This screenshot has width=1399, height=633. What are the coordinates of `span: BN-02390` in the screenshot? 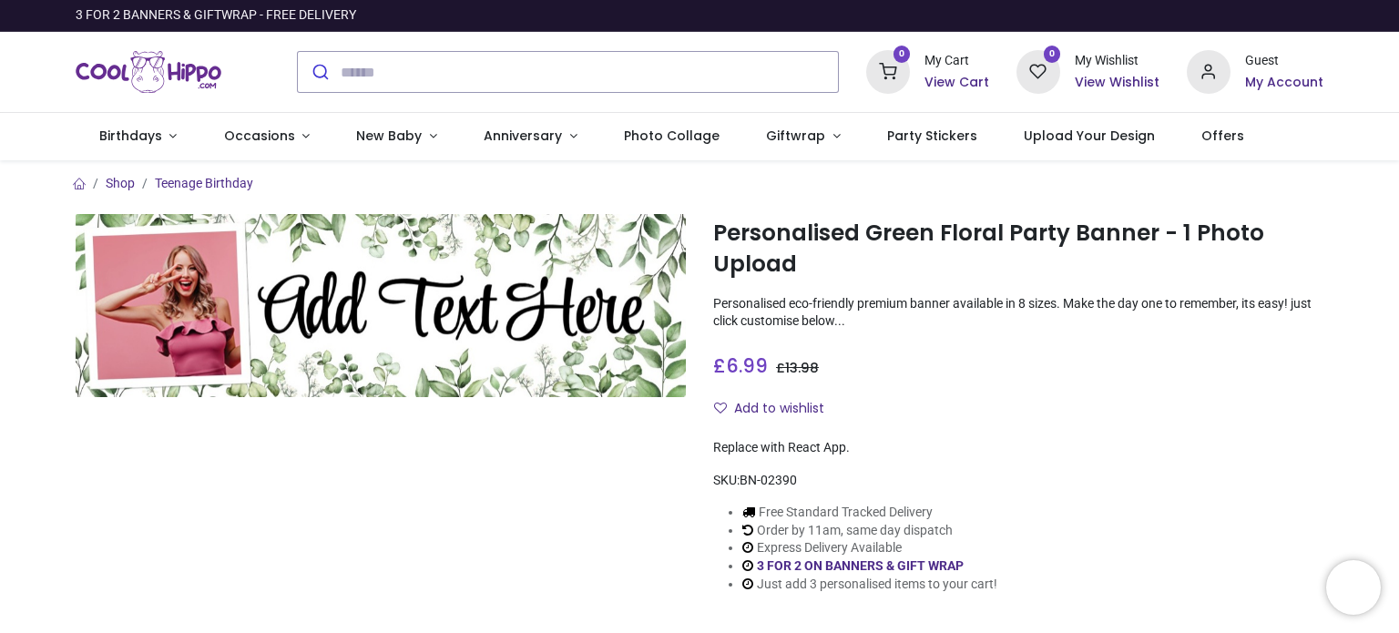 It's located at (768, 480).